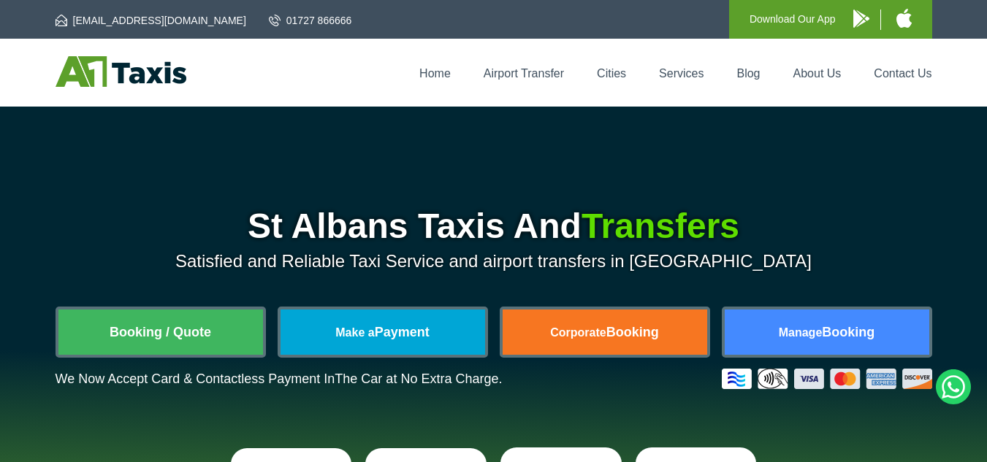  I want to click on a: About Us, so click(817, 73).